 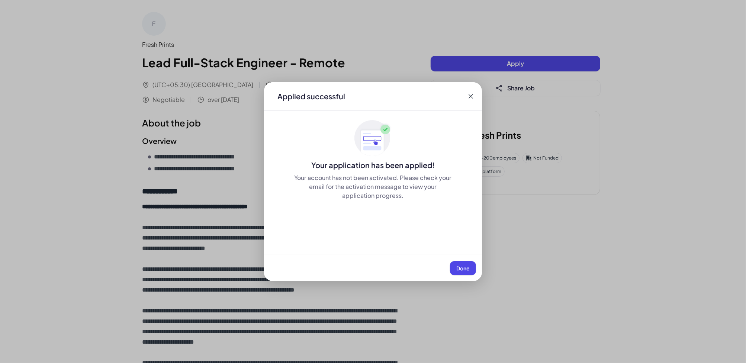 I want to click on div: Your application has been applied!, so click(x=373, y=165).